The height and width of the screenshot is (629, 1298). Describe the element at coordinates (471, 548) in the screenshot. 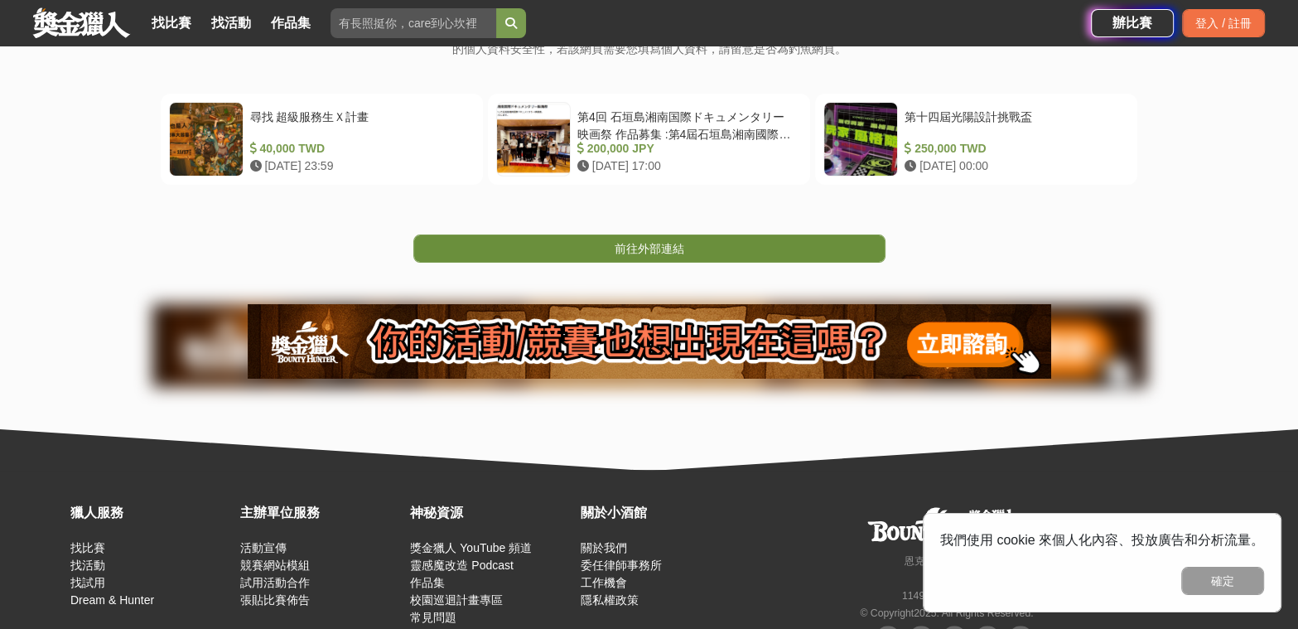

I see `a: 獎金獵人 YouTube 頻道` at that location.